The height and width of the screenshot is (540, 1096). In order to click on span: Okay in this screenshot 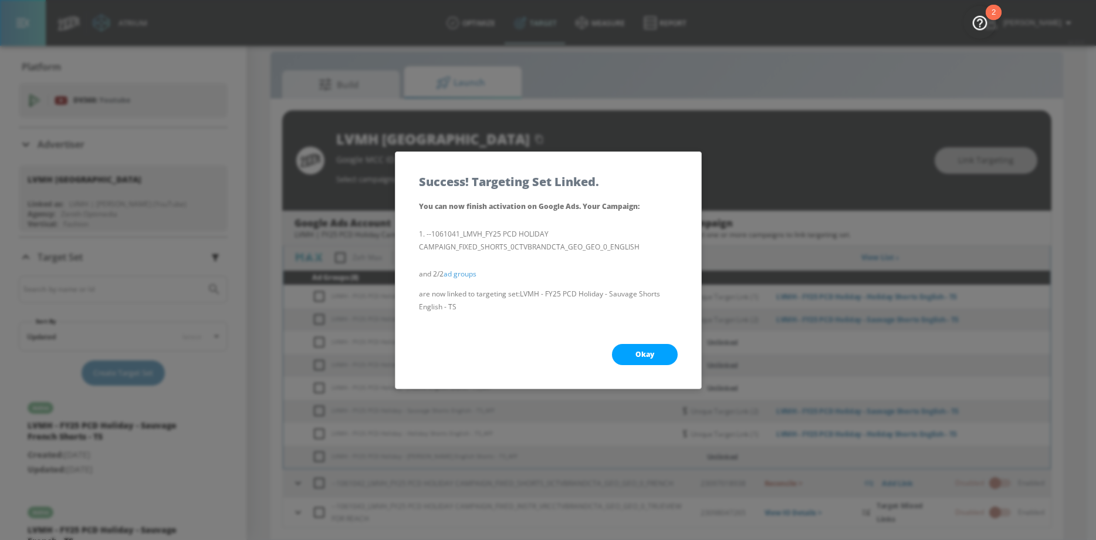, I will do `click(645, 355)`.